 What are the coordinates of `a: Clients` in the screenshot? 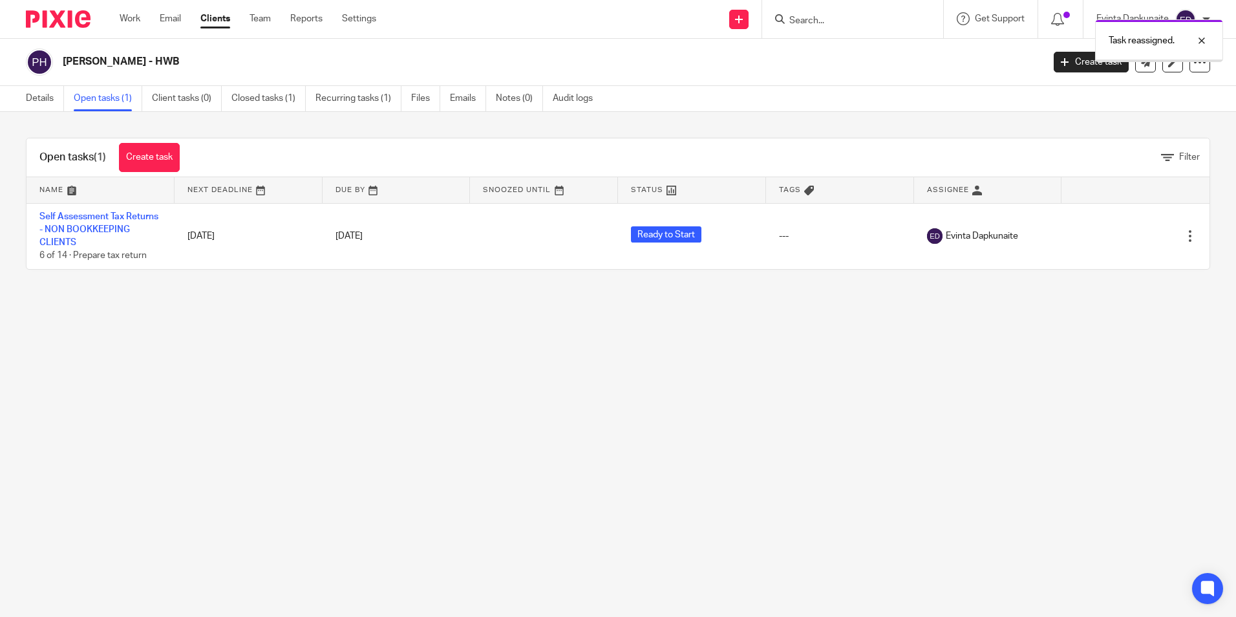 It's located at (215, 19).